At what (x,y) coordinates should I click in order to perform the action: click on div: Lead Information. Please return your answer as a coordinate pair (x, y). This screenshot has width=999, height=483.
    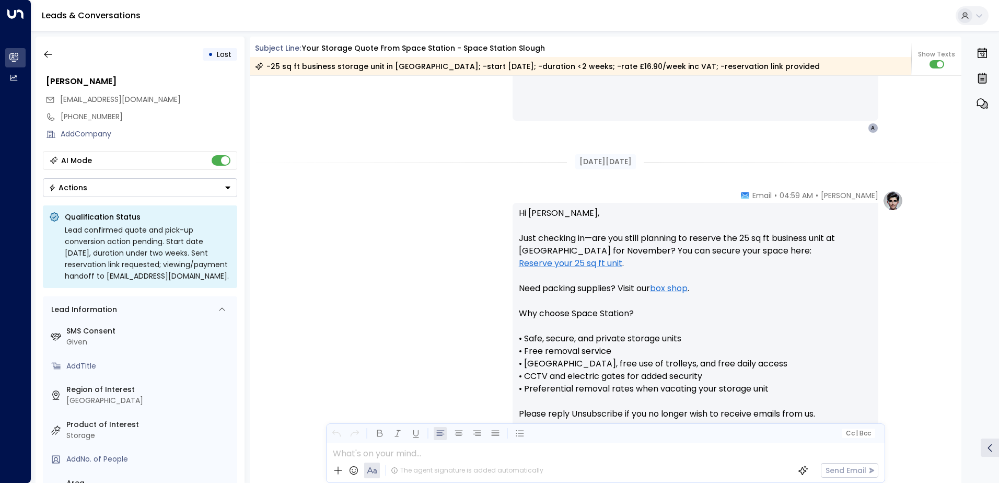
    Looking at the image, I should click on (82, 309).